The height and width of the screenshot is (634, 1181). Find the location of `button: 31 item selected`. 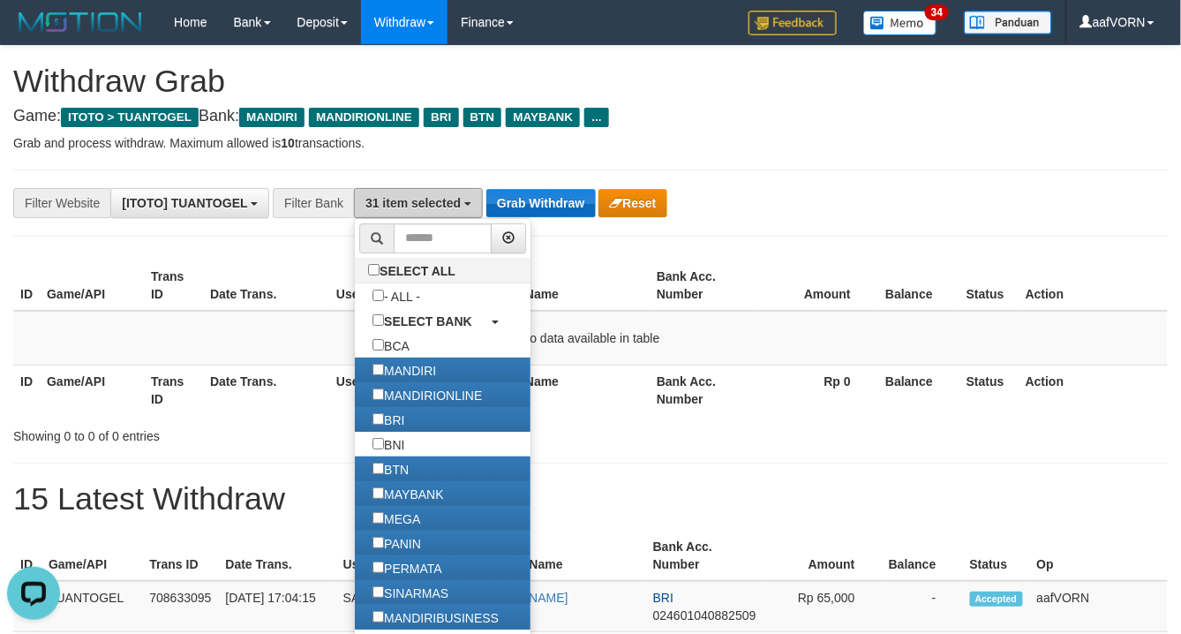

button: 31 item selected is located at coordinates (418, 203).